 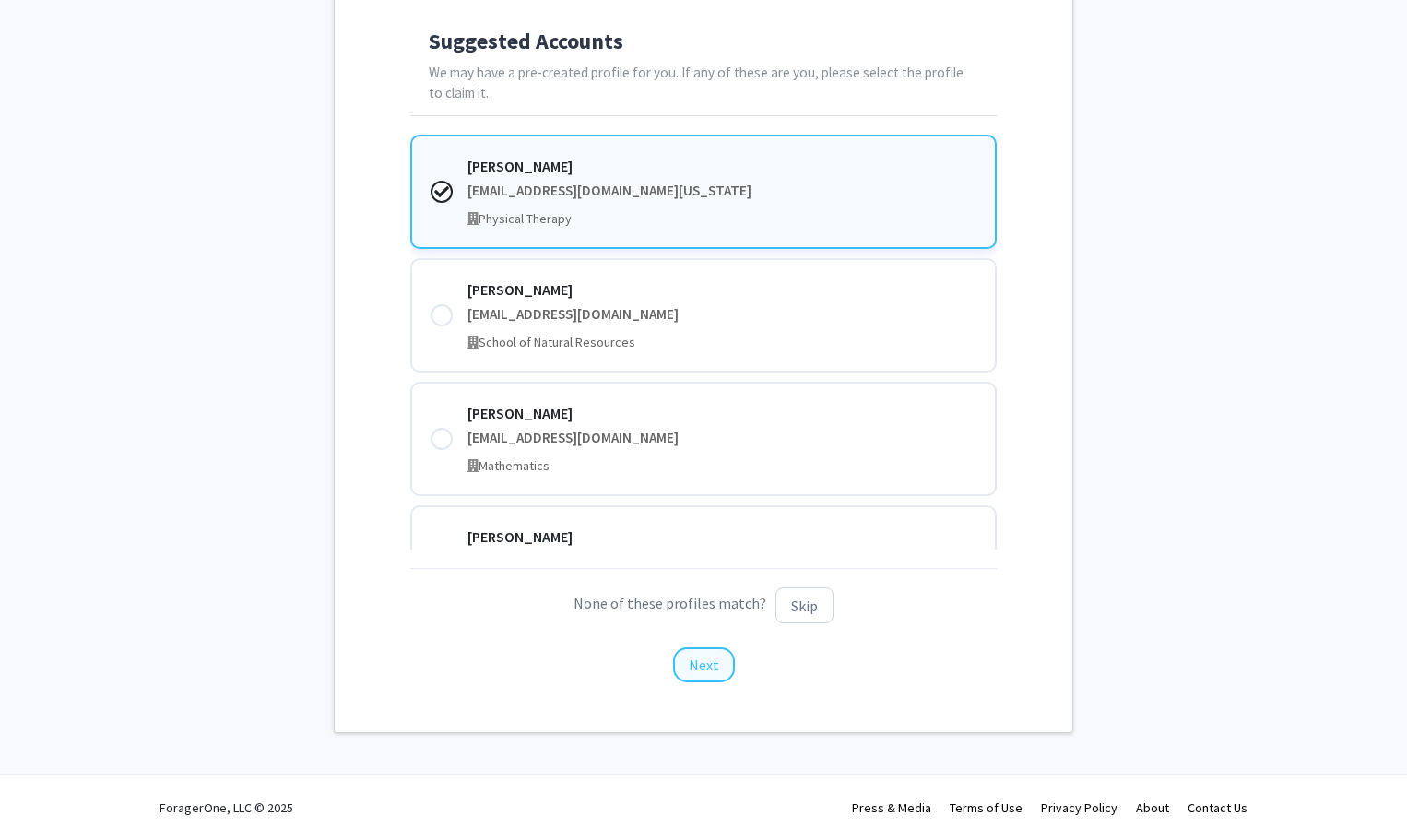 What do you see at coordinates (513, 465) in the screenshot?
I see `span: Mathematics` at bounding box center [513, 465].